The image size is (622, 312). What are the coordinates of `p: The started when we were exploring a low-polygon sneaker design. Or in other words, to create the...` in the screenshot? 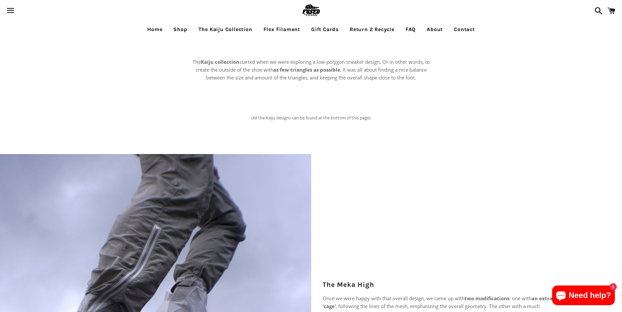 It's located at (311, 70).